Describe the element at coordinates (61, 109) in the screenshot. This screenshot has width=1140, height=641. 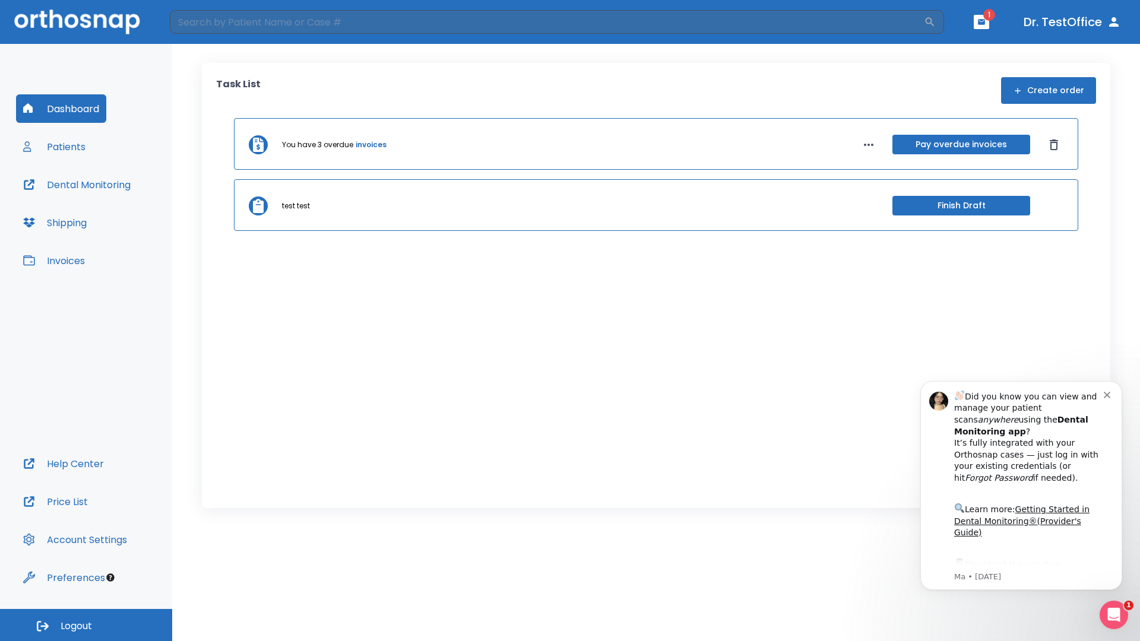
I see `a: Dashboard` at that location.